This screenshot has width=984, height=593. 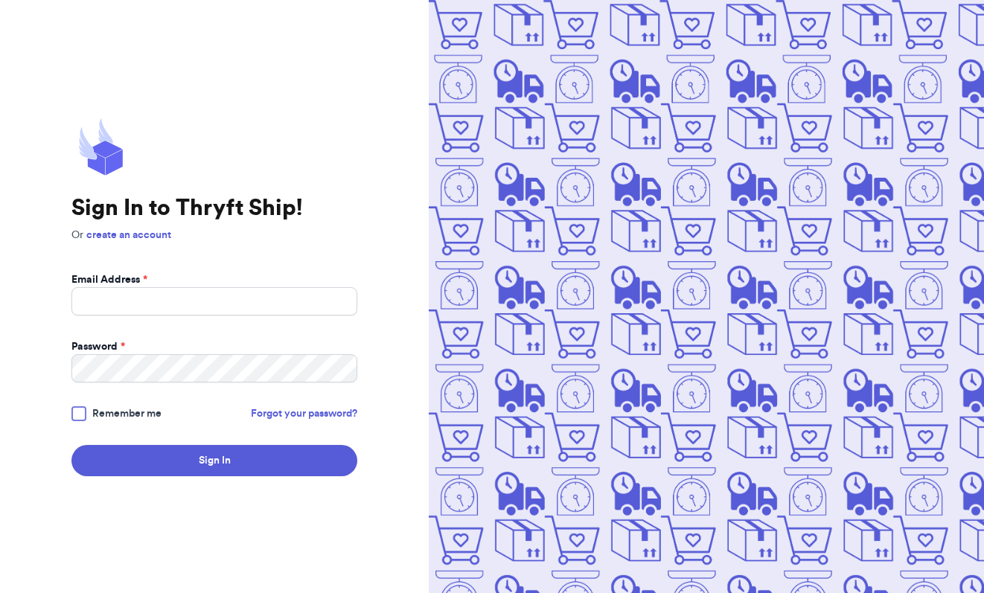 What do you see at coordinates (214, 208) in the screenshot?
I see `h1: Sign In to Thryft Ship!` at bounding box center [214, 208].